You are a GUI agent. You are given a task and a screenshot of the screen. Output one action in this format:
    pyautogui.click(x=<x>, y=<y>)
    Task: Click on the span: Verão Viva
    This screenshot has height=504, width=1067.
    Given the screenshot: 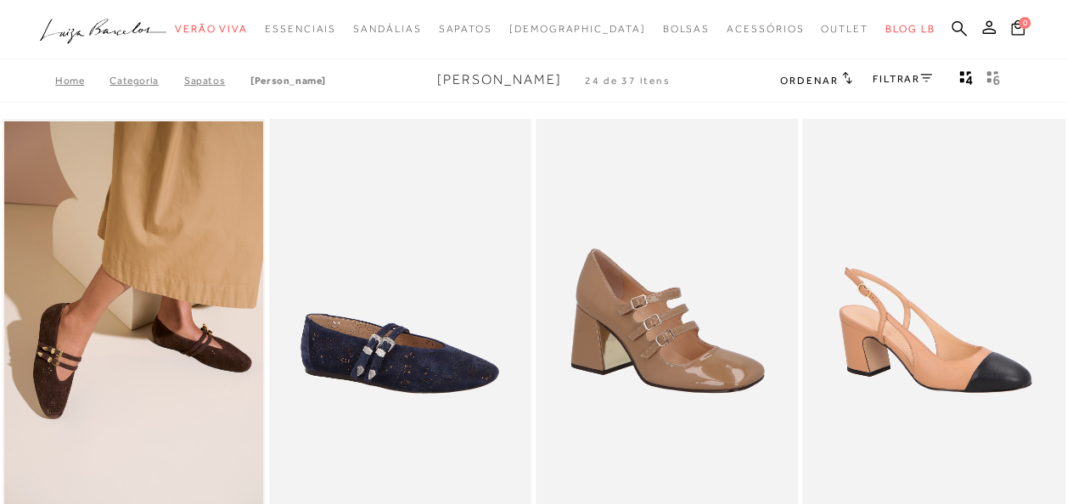 What is the action you would take?
    pyautogui.click(x=211, y=29)
    